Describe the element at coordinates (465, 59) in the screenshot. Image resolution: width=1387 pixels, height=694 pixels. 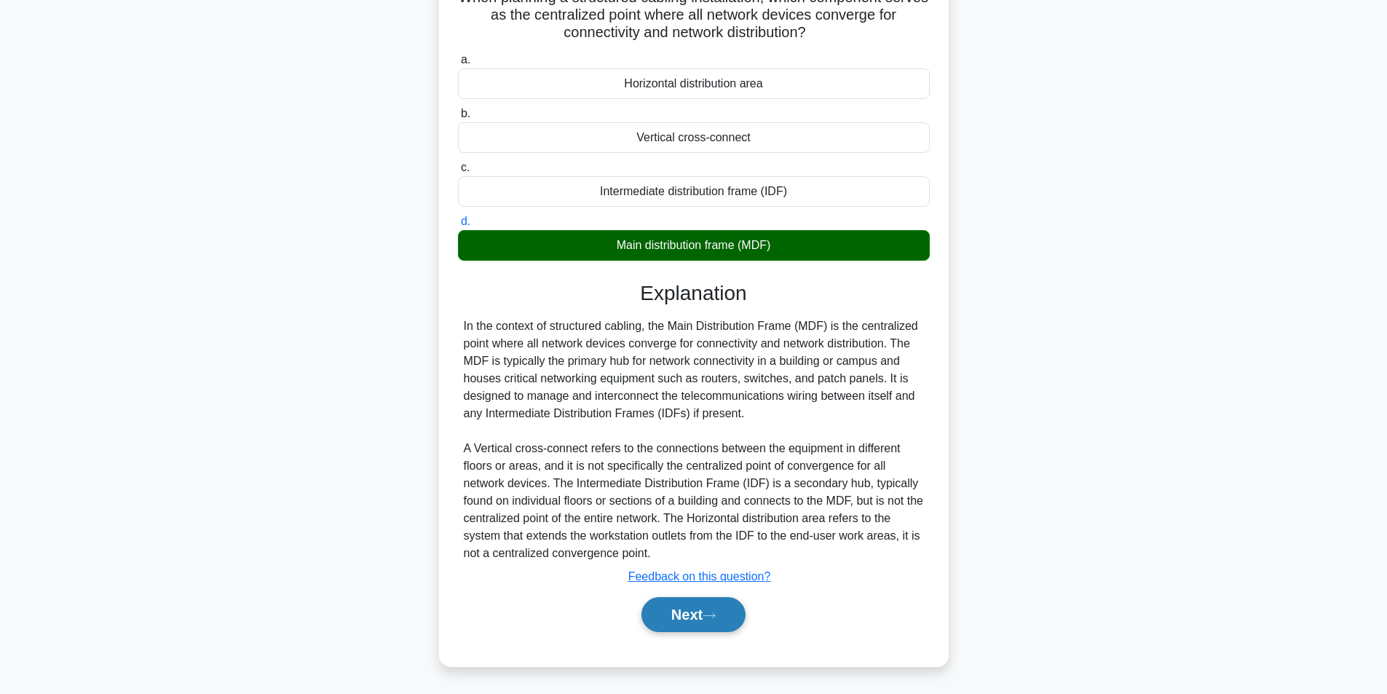
I see `span: a.` at that location.